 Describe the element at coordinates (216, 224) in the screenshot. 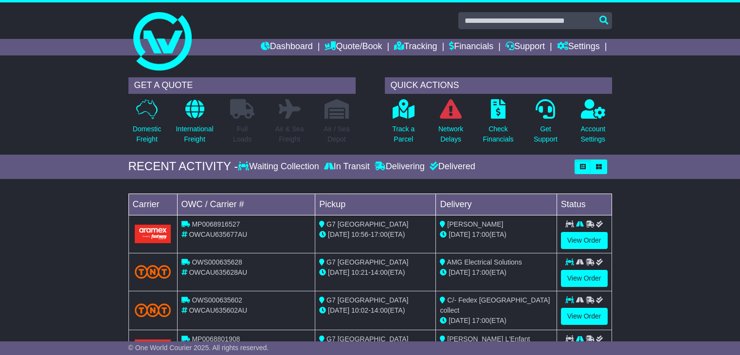

I see `span: MP0068916527` at that location.